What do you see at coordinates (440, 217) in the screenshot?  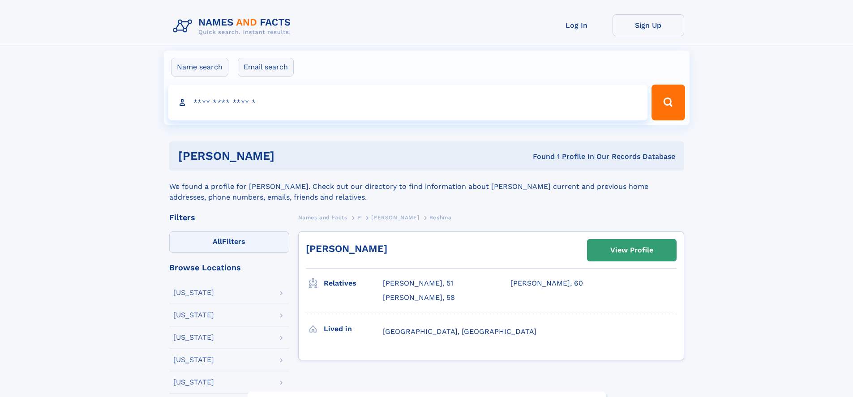 I see `span: Reshma` at bounding box center [440, 217].